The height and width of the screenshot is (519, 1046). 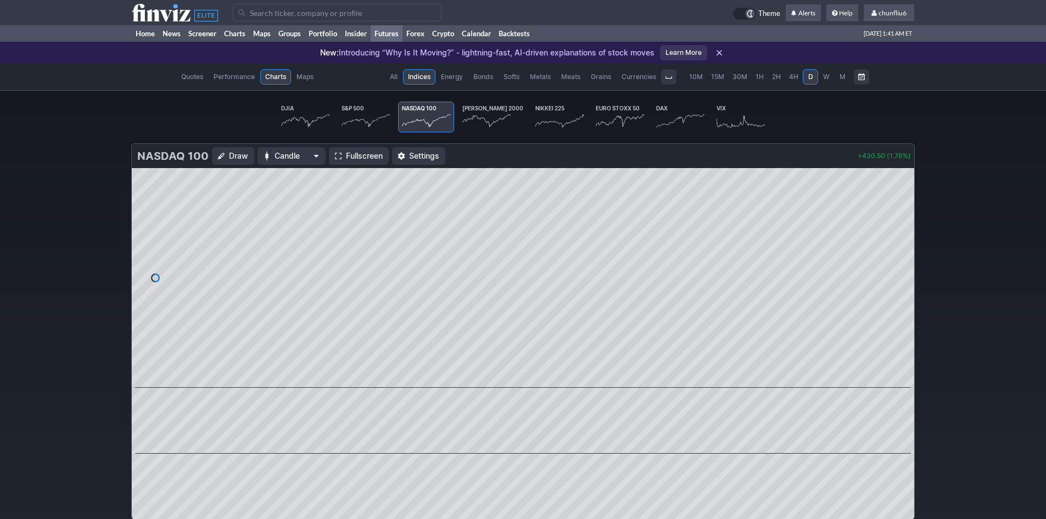 What do you see at coordinates (740, 117) in the screenshot?
I see `a: VIX` at bounding box center [740, 117].